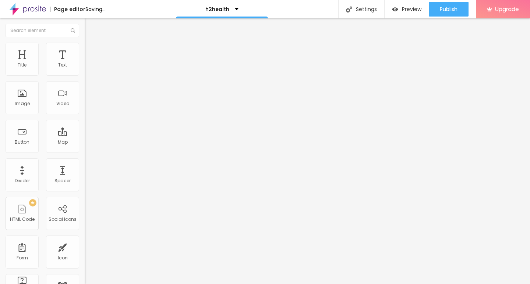  Describe the element at coordinates (63, 258) in the screenshot. I see `div: Icon` at that location.